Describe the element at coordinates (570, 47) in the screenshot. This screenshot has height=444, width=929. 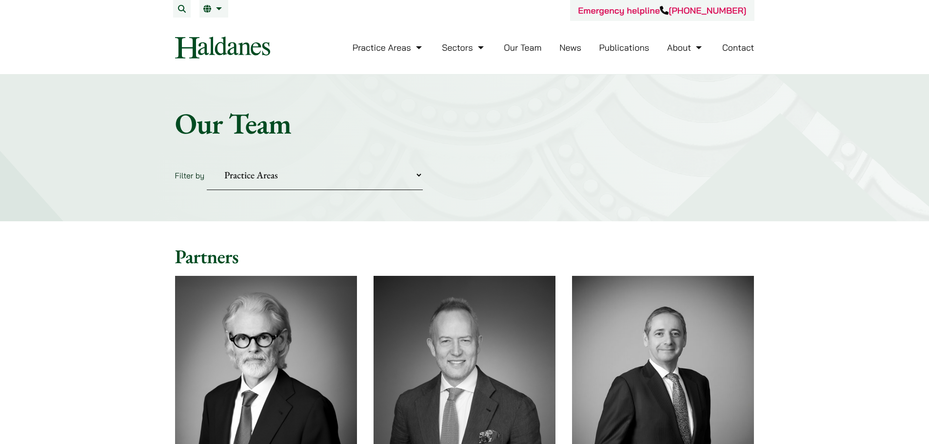
I see `a: News` at that location.